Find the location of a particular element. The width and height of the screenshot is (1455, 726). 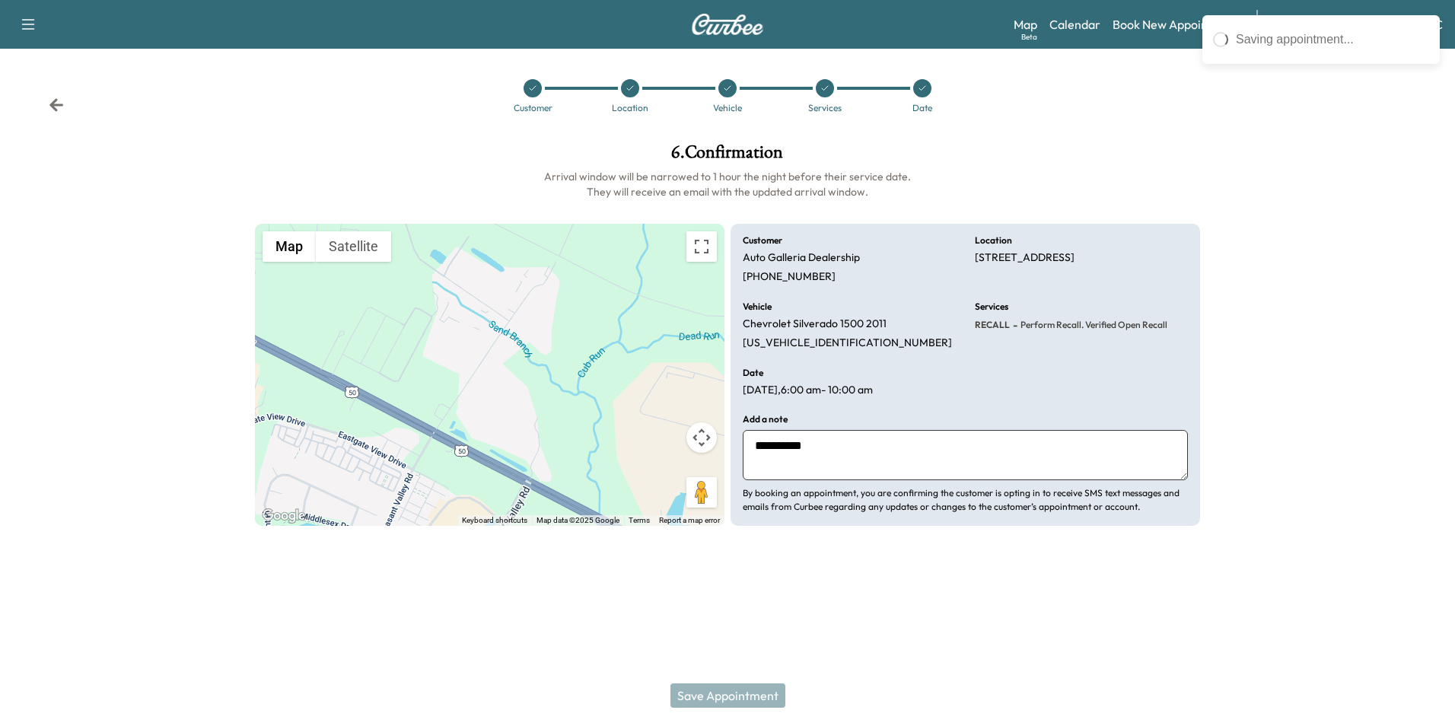

a: Report a map error is located at coordinates (689, 520).